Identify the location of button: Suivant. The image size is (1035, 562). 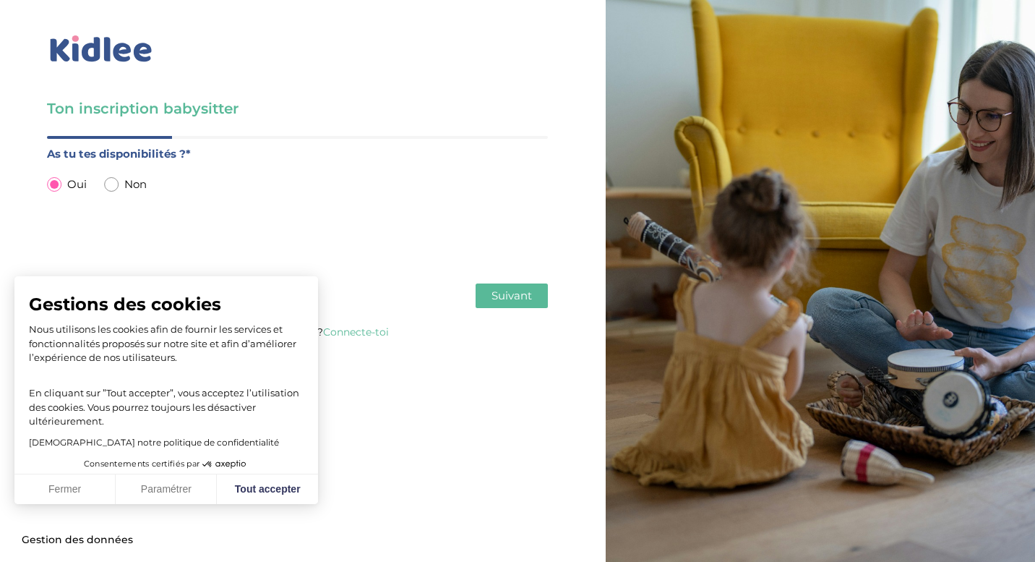
(512, 296).